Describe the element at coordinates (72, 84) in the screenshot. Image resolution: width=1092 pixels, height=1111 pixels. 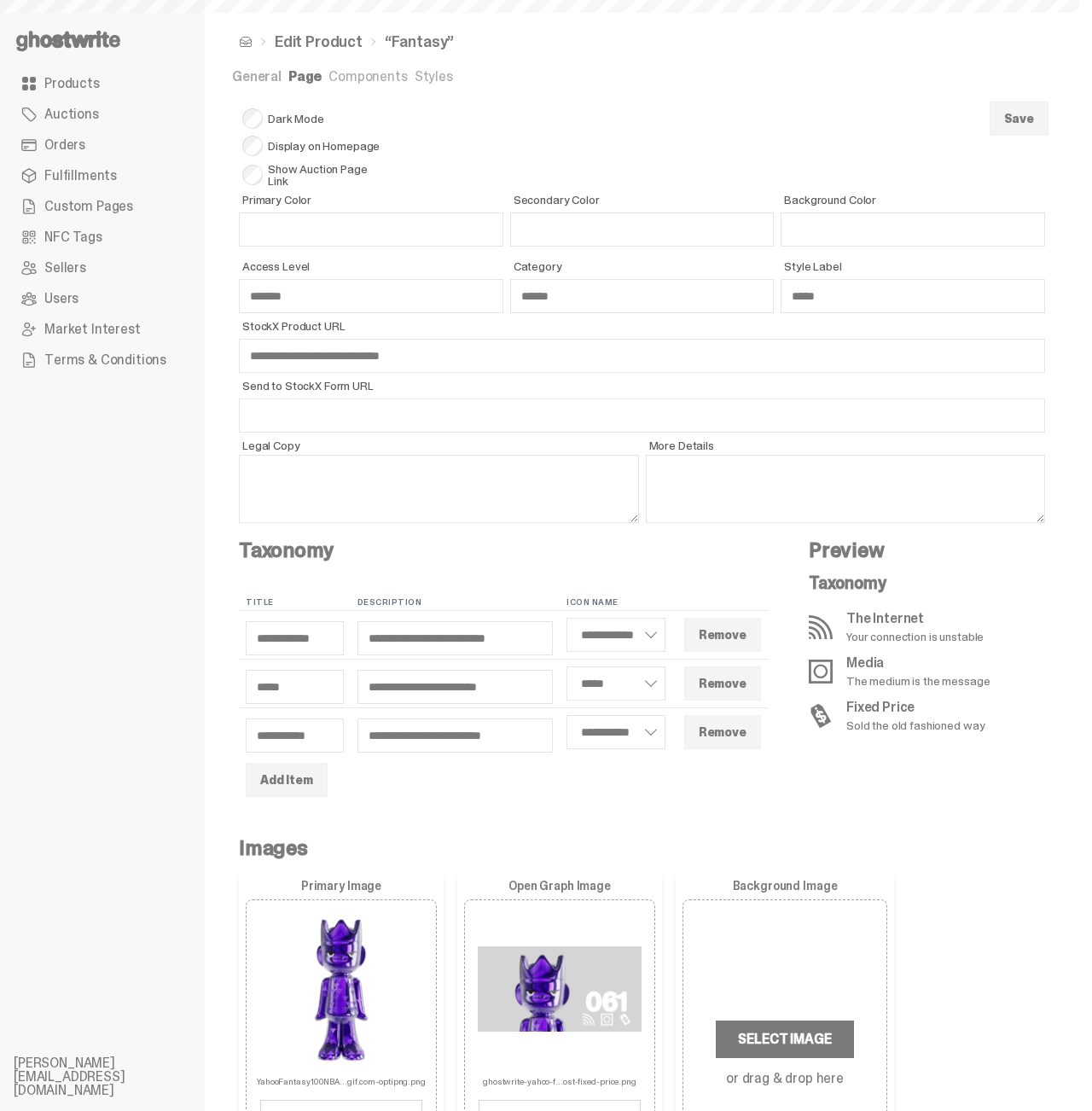
I see `span: Products` at that location.